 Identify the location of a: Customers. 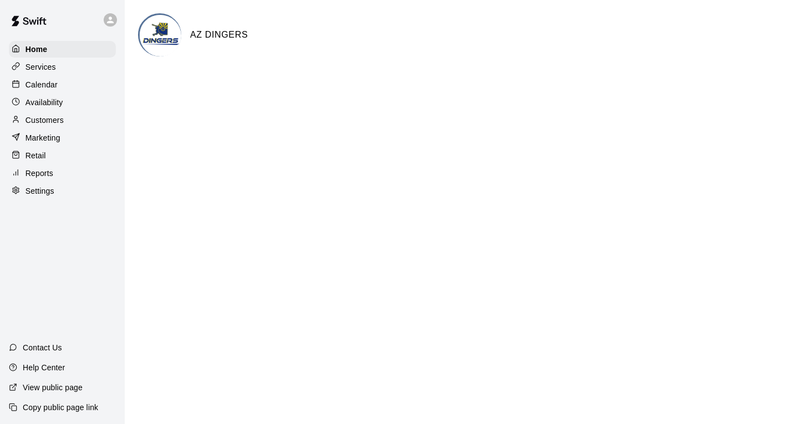
(62, 120).